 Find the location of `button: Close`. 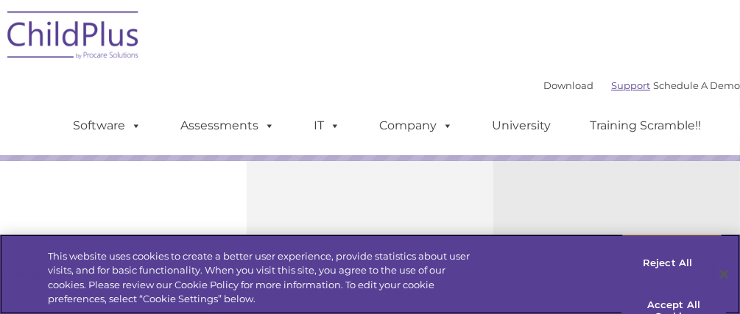

button: Close is located at coordinates (724, 275).